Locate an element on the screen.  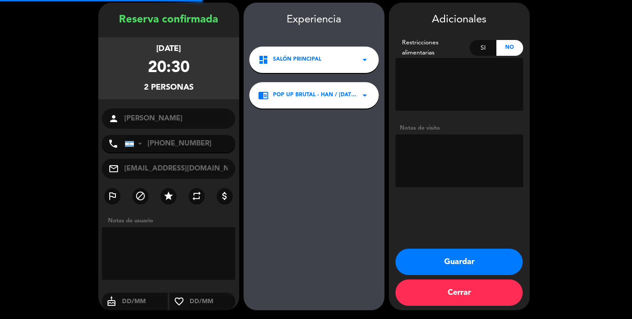
button: Guardar is located at coordinates (459, 262).